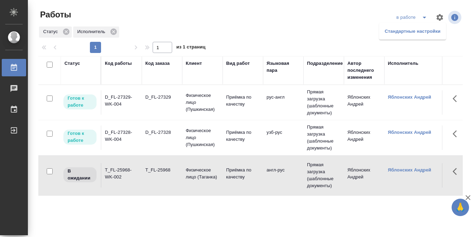 This screenshot has width=476, height=237. I want to click on div: Клиент, so click(194, 63).